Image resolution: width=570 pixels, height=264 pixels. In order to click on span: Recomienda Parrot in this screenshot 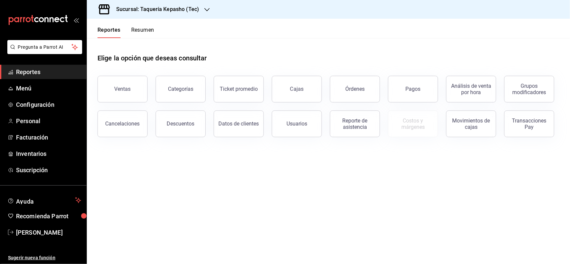, I will do `click(48, 216)`.